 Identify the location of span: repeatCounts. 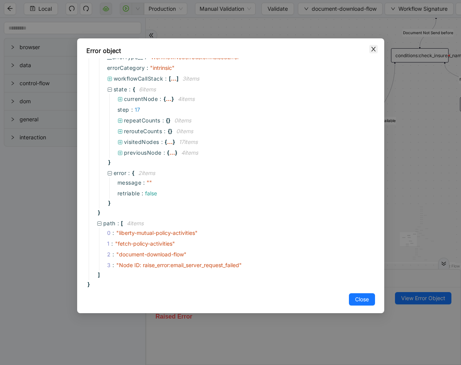
(142, 120).